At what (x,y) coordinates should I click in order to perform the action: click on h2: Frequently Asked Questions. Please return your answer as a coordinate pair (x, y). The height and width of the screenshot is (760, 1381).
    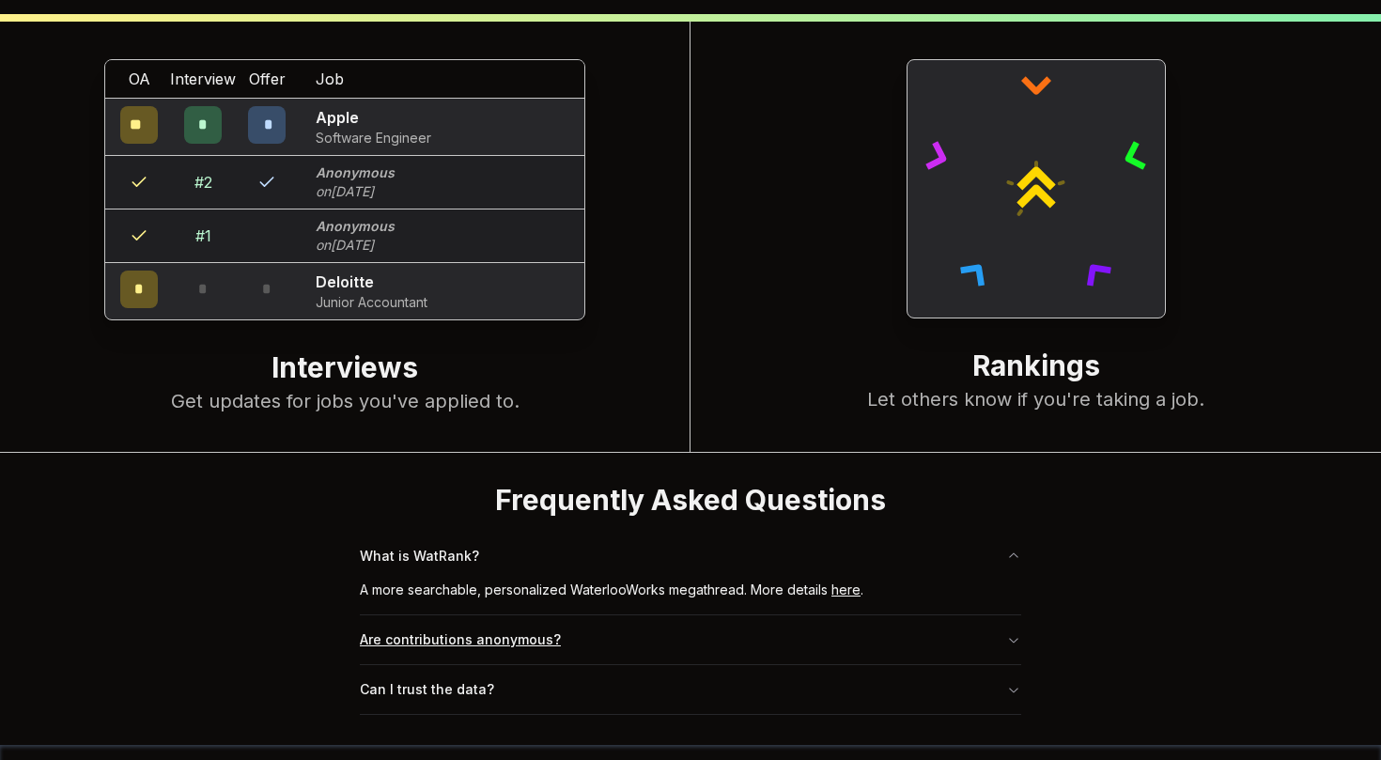
    Looking at the image, I should click on (691, 500).